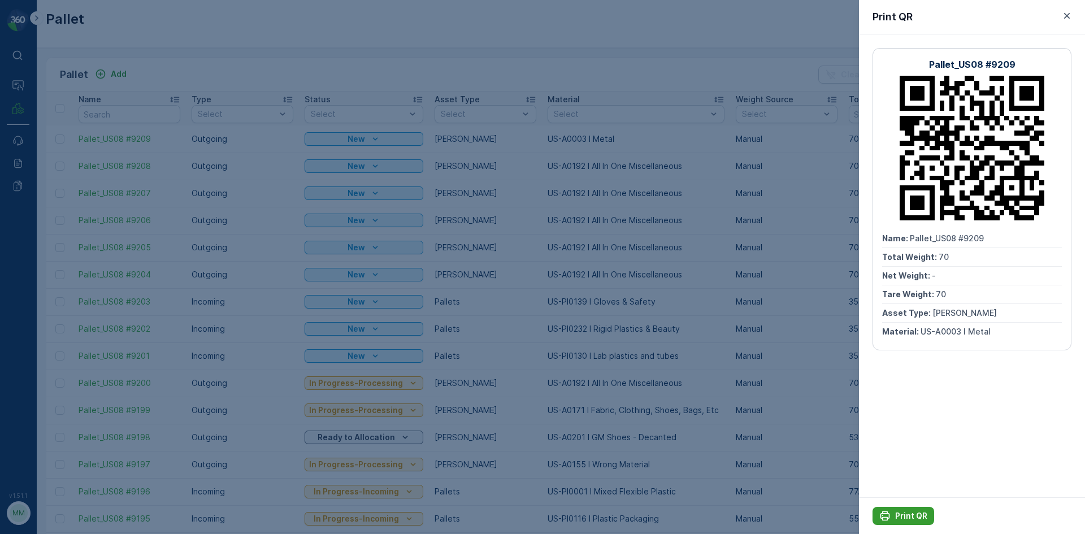 This screenshot has width=1085, height=534. I want to click on button: Print QR, so click(903, 516).